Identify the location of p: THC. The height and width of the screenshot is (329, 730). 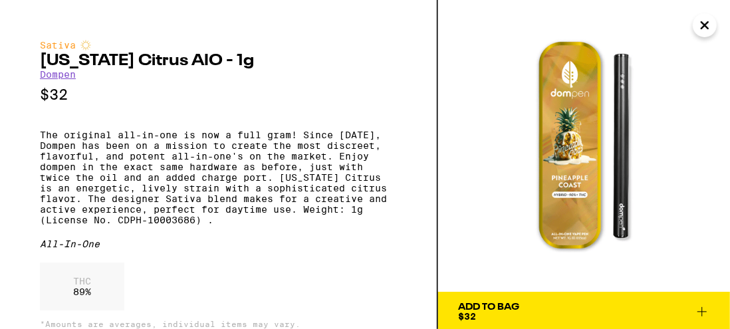
(82, 281).